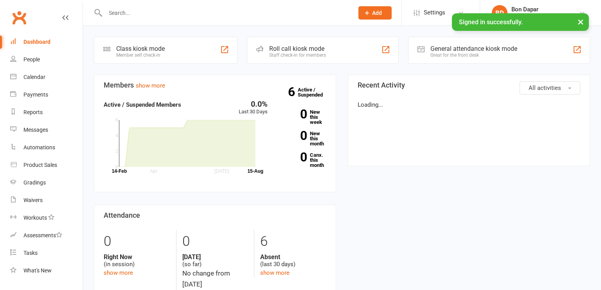  Describe the element at coordinates (215, 261) in the screenshot. I see `div: (so far)` at that location.